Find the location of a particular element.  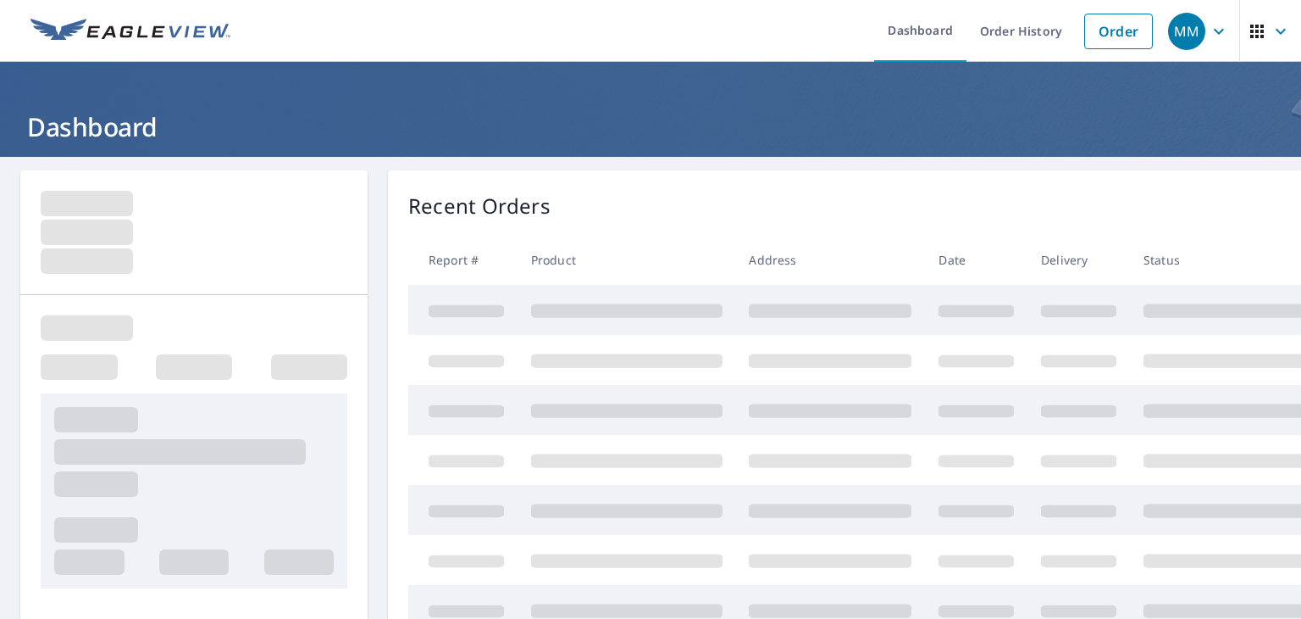

th: Address is located at coordinates (830, 259).